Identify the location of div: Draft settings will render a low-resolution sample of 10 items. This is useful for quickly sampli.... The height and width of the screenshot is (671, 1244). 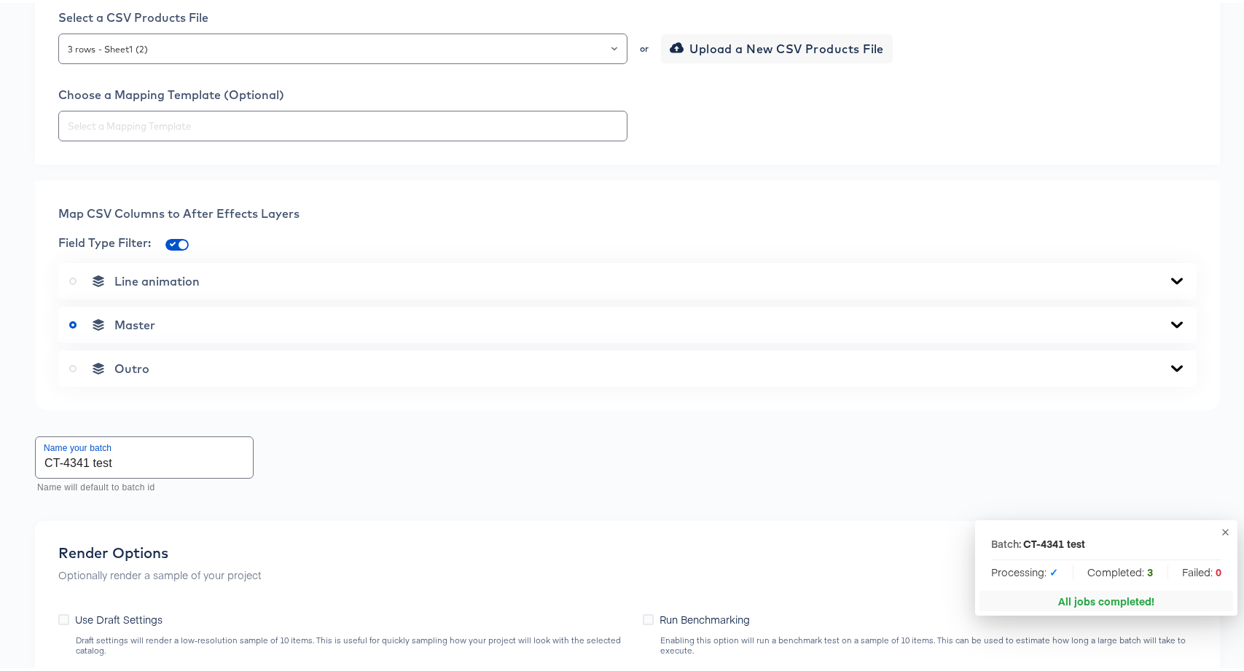
(351, 643).